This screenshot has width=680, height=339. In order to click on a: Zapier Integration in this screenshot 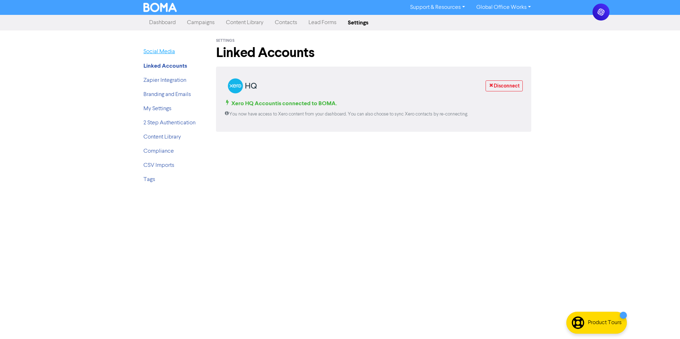, I will do `click(165, 80)`.